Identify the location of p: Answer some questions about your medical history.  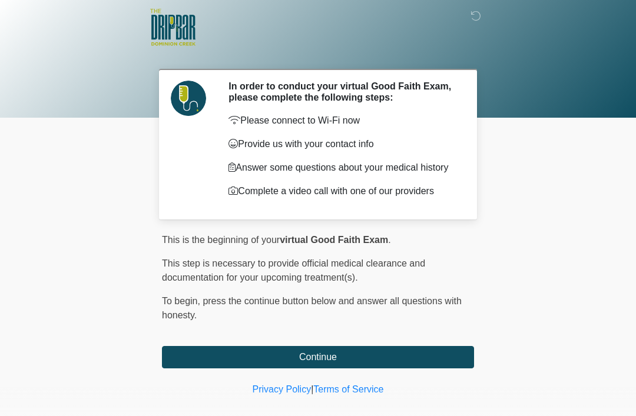
(342, 168).